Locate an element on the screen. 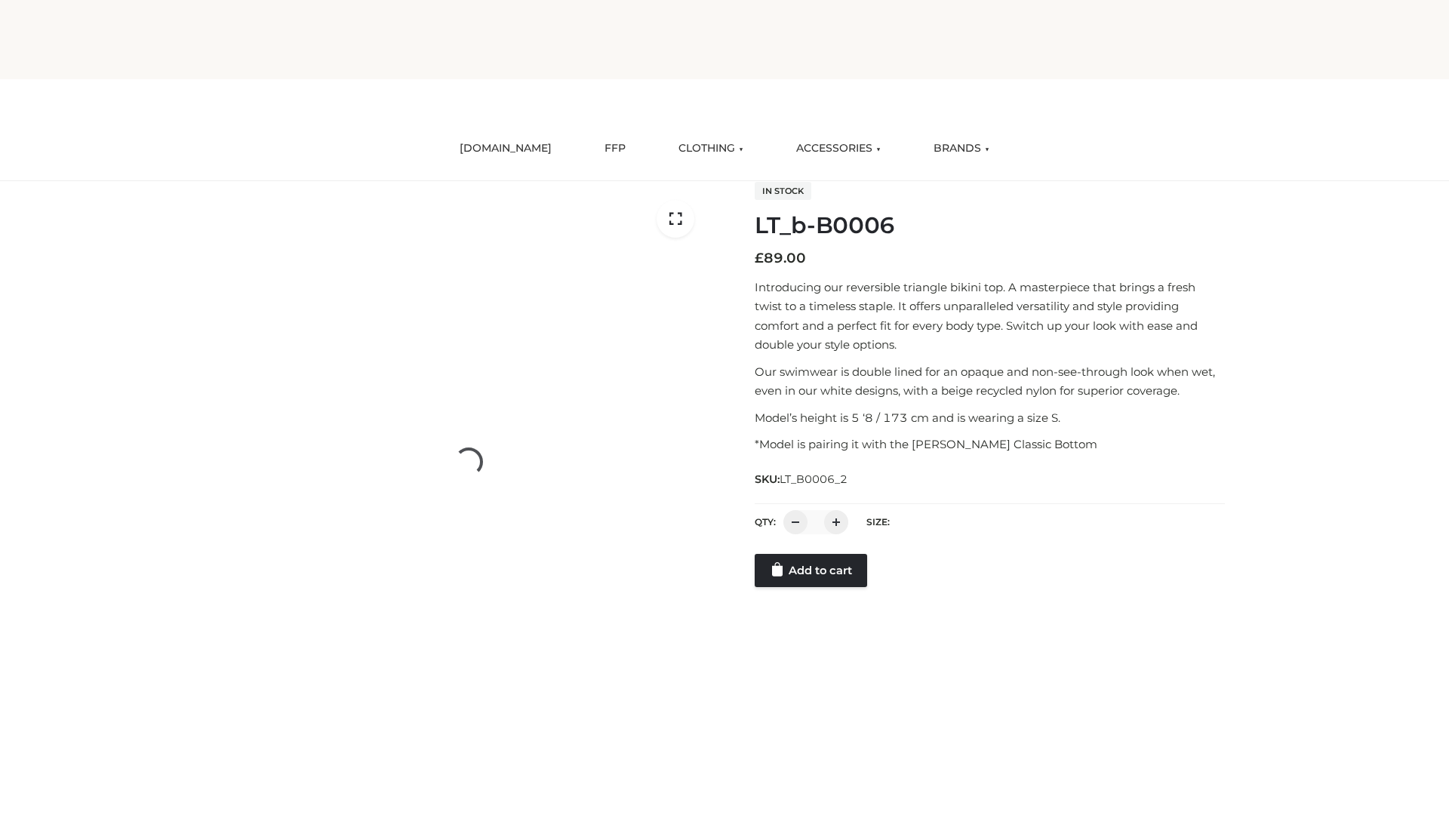 Image resolution: width=1449 pixels, height=815 pixels. p: Our swimwear is double lined for an opaque and non-see-through look when wet, even in our white d... is located at coordinates (989, 381).